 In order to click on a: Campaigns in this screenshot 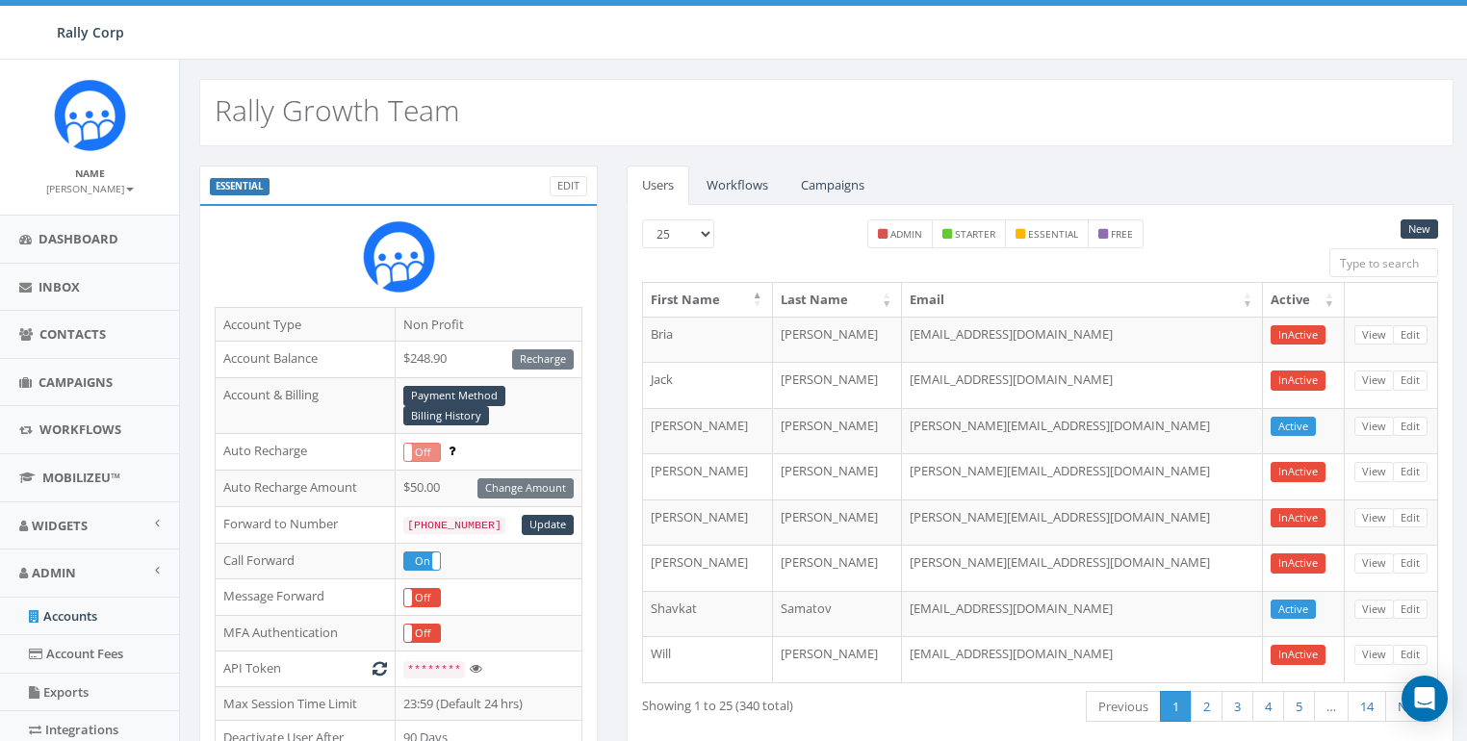, I will do `click(833, 185)`.